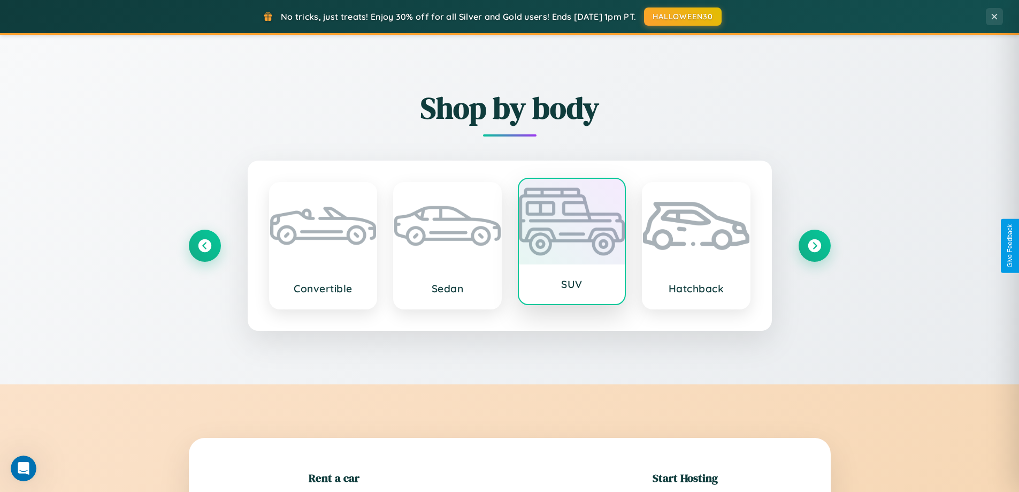 This screenshot has width=1019, height=492. What do you see at coordinates (683, 17) in the screenshot?
I see `button: HALLOWEEN30` at bounding box center [683, 17].